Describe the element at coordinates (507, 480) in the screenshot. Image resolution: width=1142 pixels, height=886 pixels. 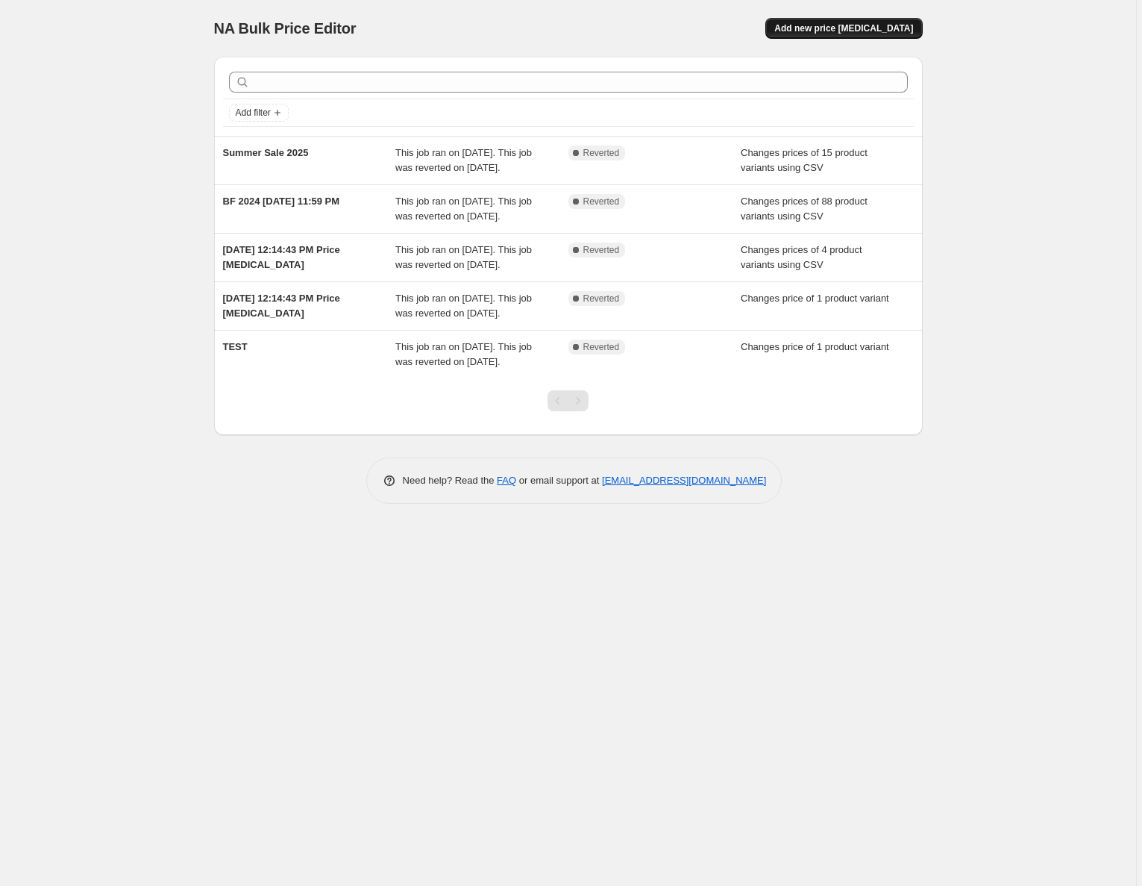
I see `a: FAQ` at that location.